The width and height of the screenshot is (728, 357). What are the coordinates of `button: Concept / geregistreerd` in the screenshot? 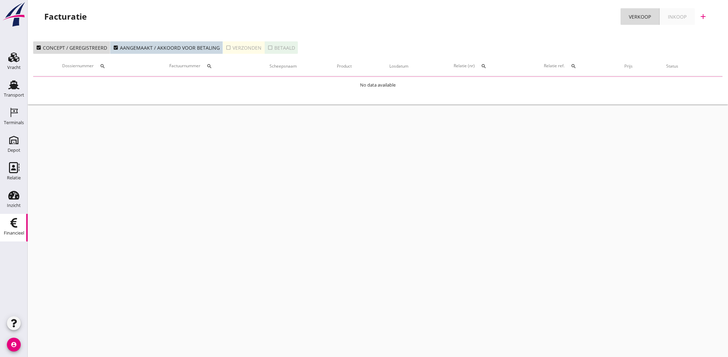 It's located at (71, 48).